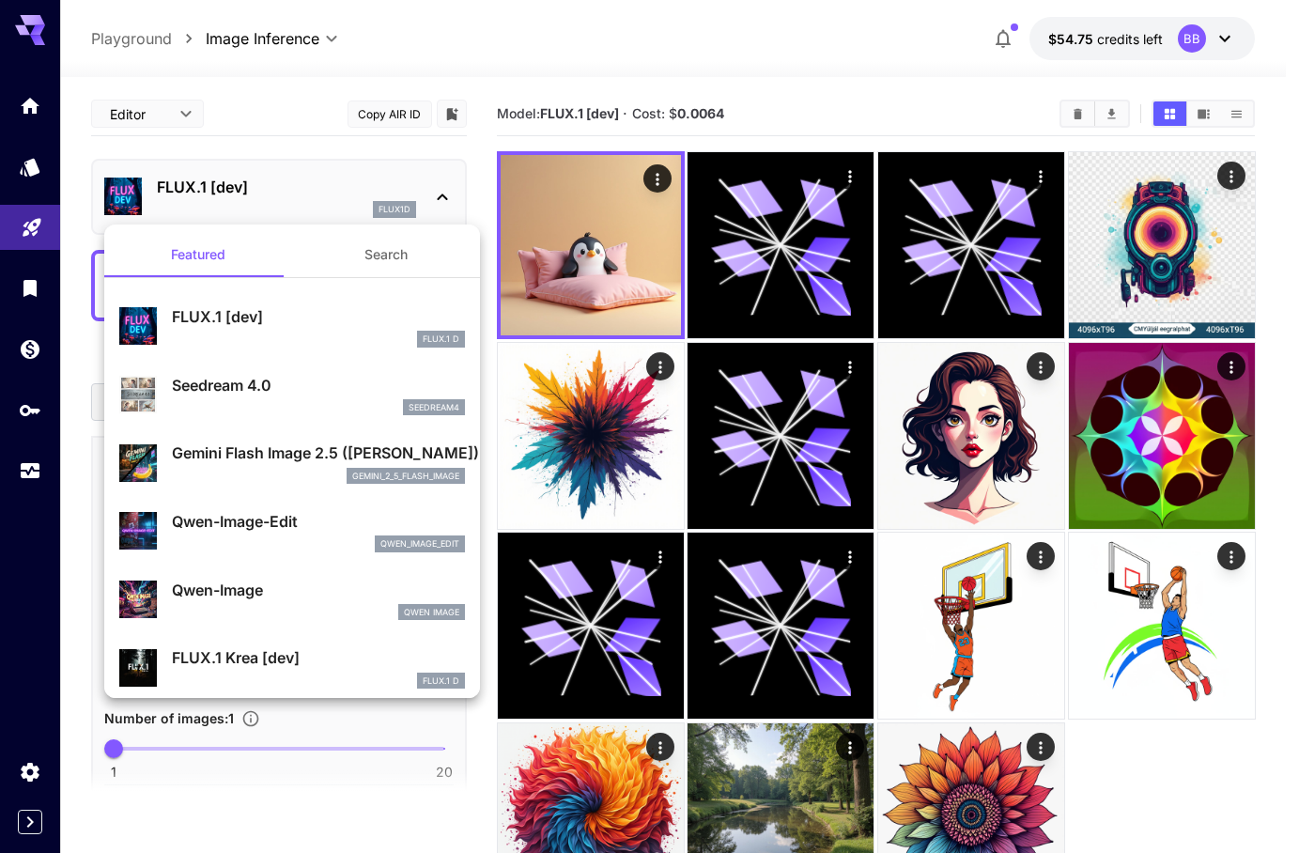  Describe the element at coordinates (292, 599) in the screenshot. I see `div: Qwen-ImageQwen Image` at that location.